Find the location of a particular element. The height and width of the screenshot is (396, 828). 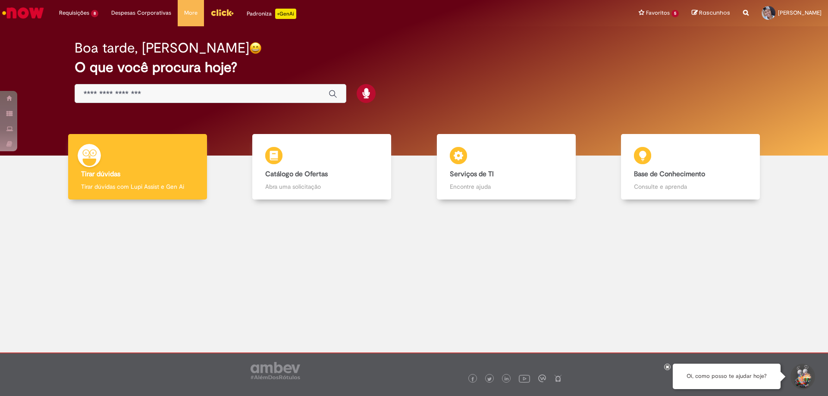

img: ServiceNow is located at coordinates (23, 13).